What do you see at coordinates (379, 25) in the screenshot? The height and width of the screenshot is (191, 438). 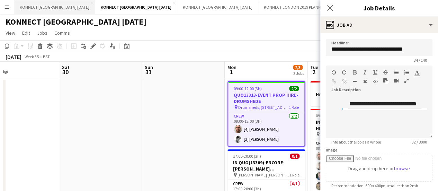 I see `div: Job Ad` at bounding box center [379, 25].